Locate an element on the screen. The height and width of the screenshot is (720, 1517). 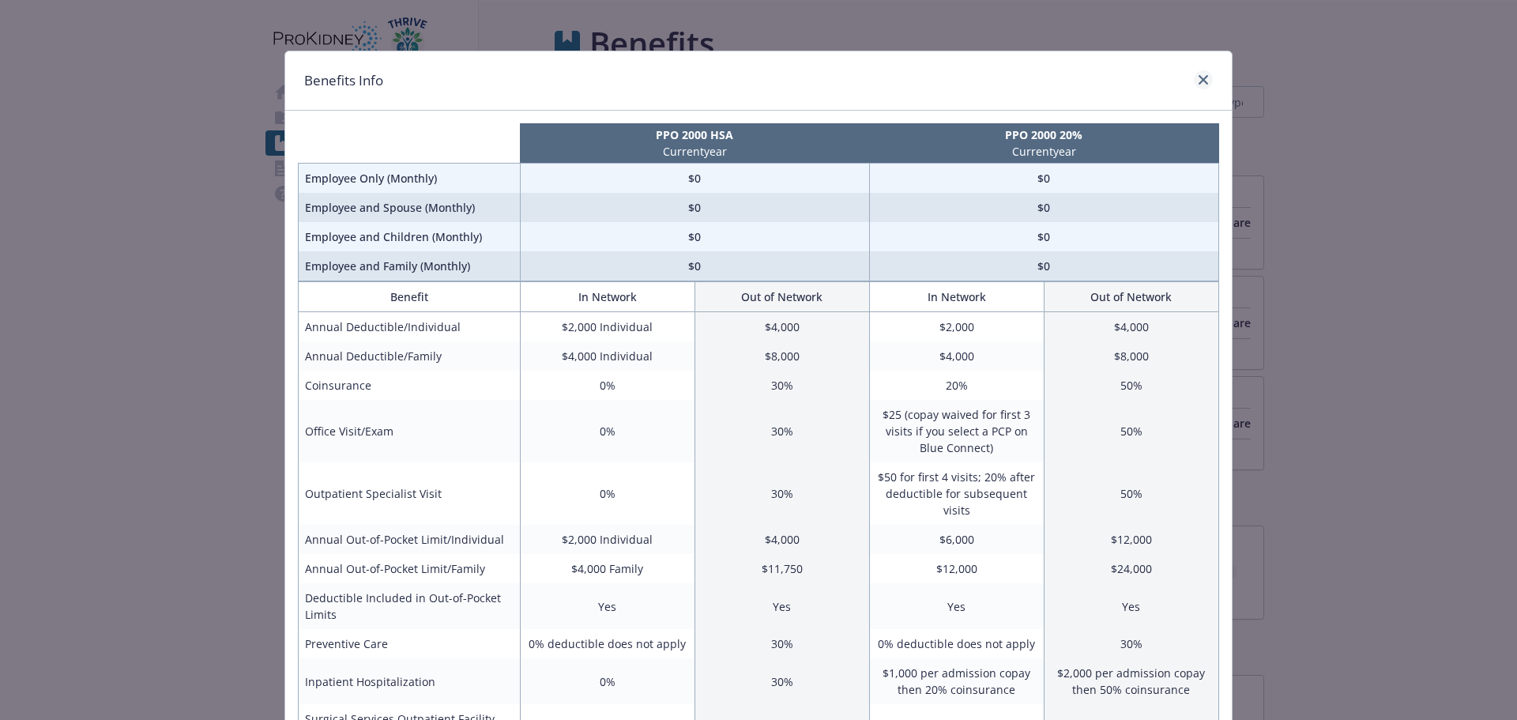
td: $25 (copay waived for first 3 visits if you select a PCP on Blue Connect) is located at coordinates (956, 431).